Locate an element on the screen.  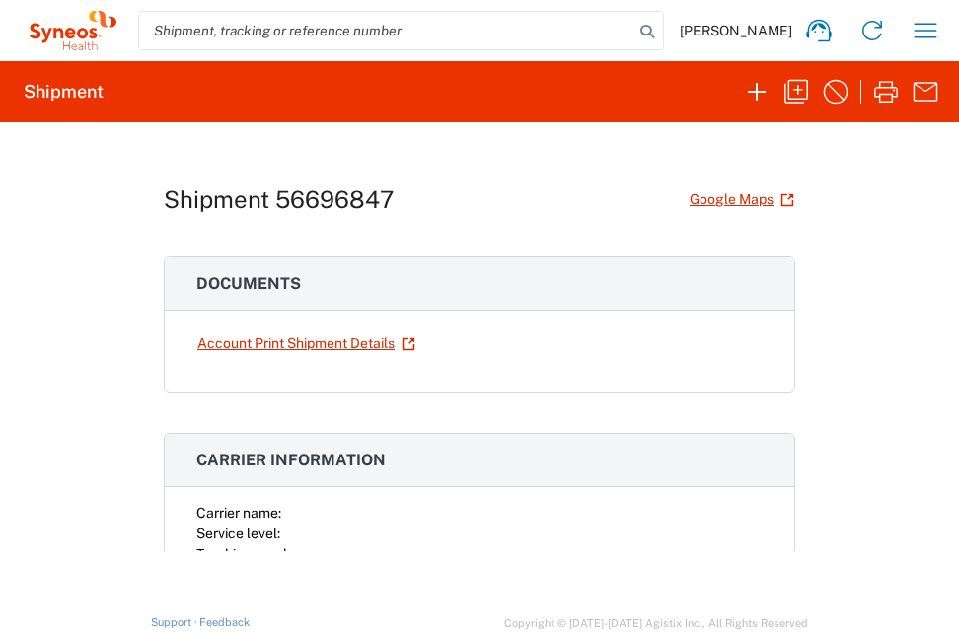
a: Account Print Shipment Details is located at coordinates (306, 343).